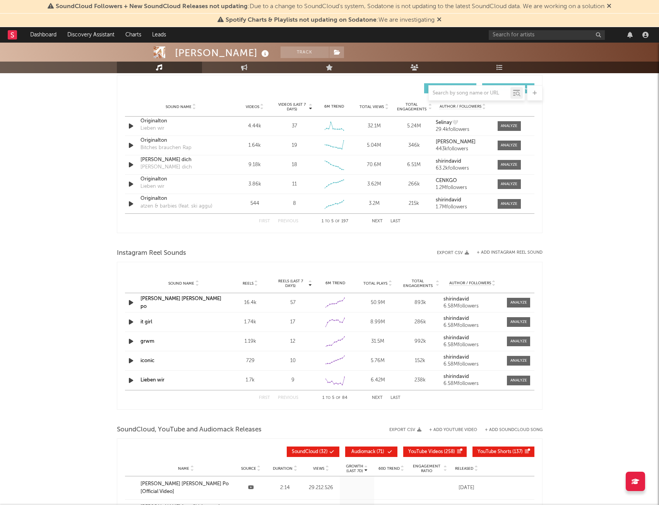 This screenshot has height=505, width=659. I want to click on div: 2:14, so click(285, 488).